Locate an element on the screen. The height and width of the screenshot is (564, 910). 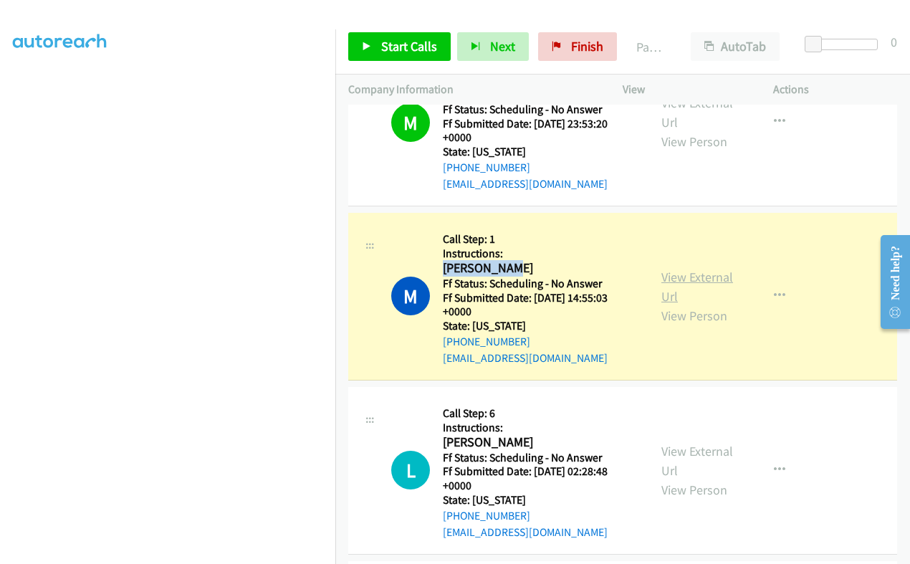
p: Paused is located at coordinates (651, 47).